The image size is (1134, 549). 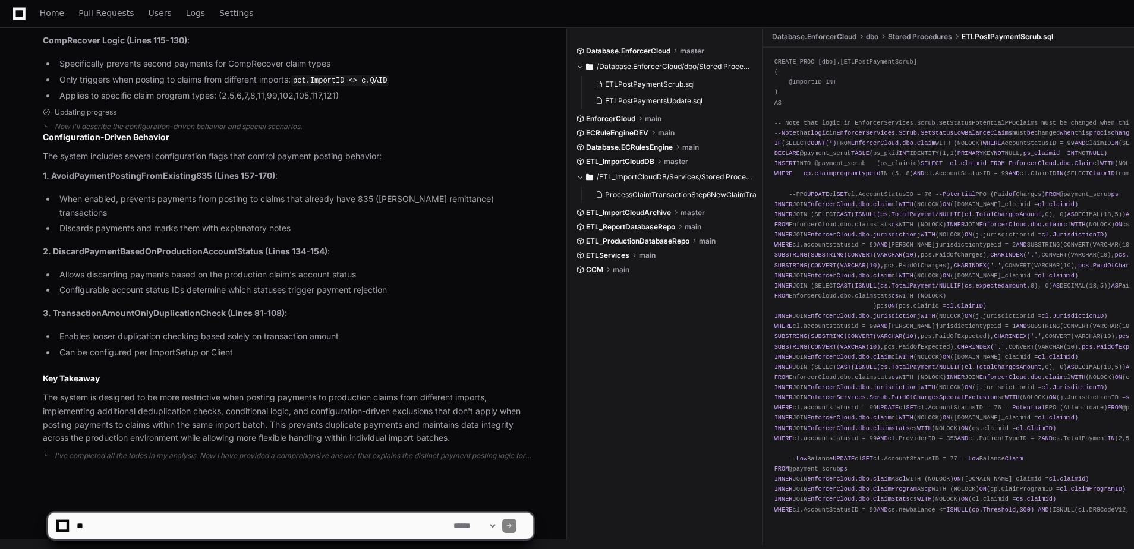 I want to click on span: cp, so click(x=928, y=489).